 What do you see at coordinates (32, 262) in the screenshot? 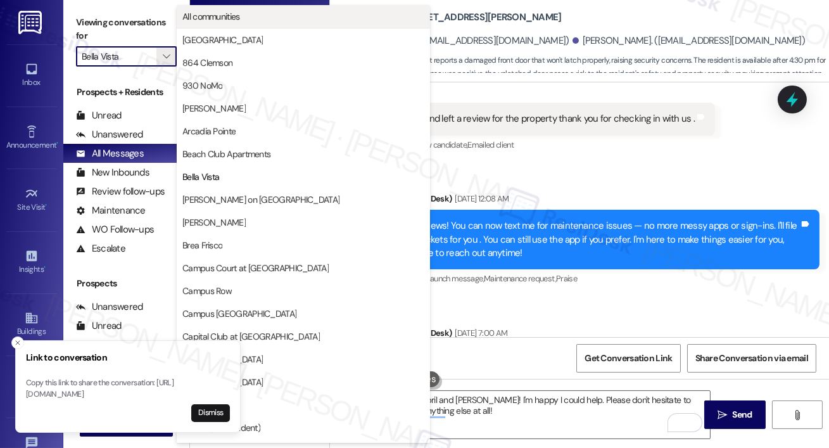
I see `a: Insights •` at bounding box center [32, 262].